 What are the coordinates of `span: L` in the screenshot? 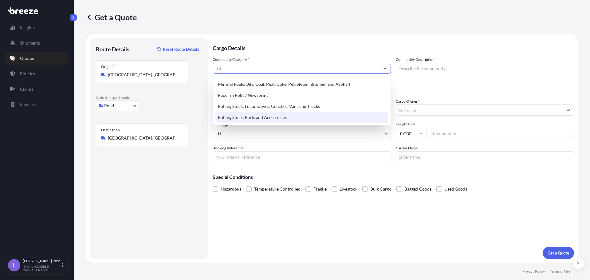 It's located at (14, 265).